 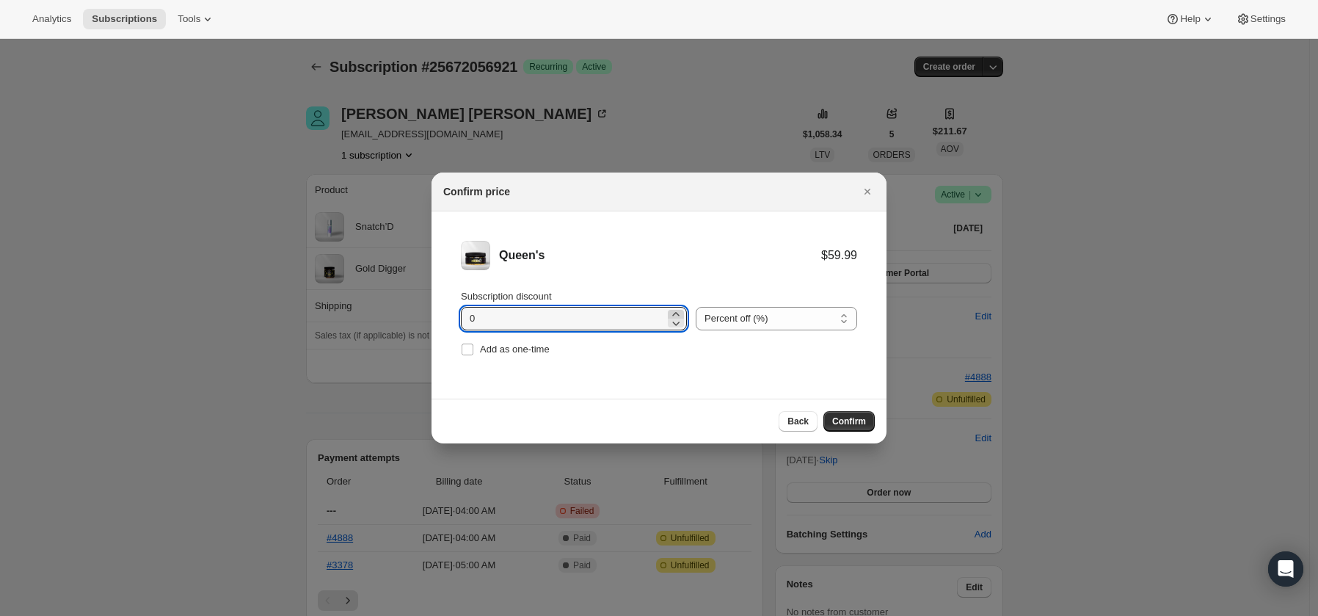 What do you see at coordinates (660, 255) in the screenshot?
I see `div: Queen's` at bounding box center [660, 255].